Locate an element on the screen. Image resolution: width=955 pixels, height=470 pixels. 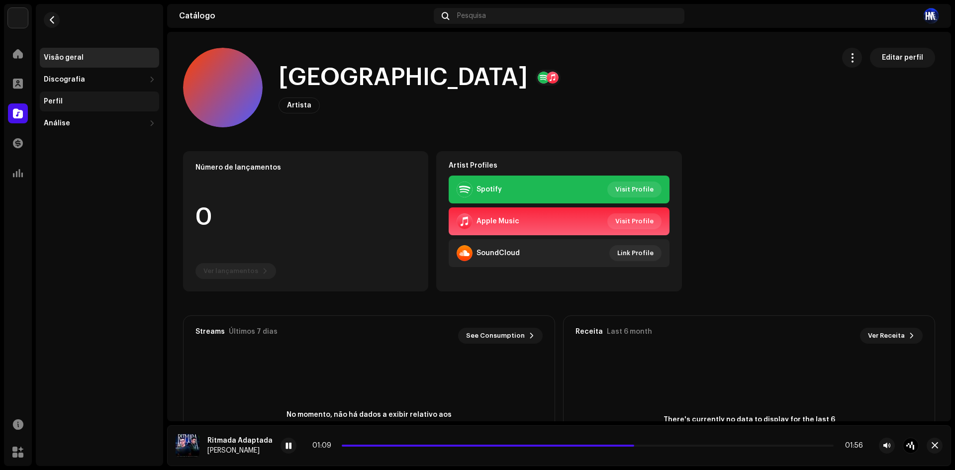
div: 01:09 is located at coordinates (325, 446).